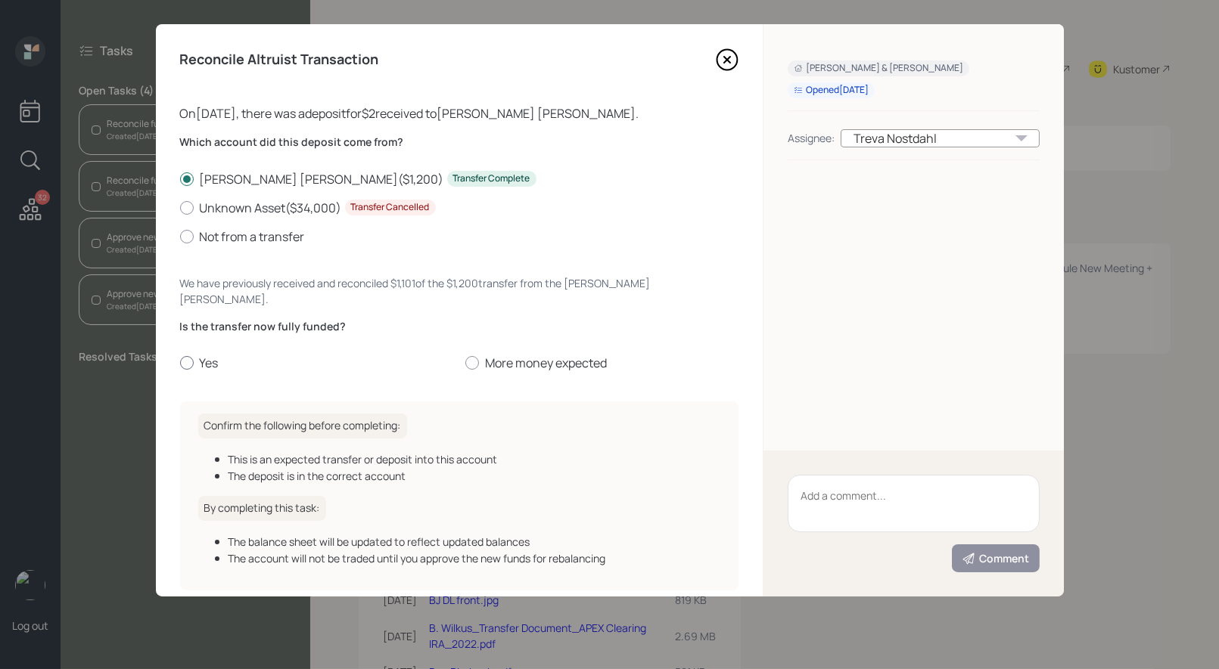  I want to click on div: The account will not be traded until you approve the new funds for rebalancing, so click(474, 558).